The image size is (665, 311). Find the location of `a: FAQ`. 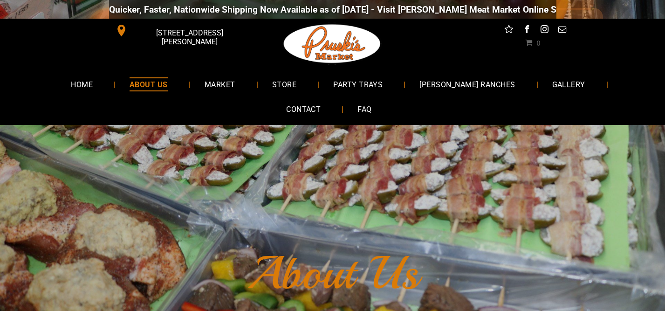

a: FAQ is located at coordinates (365, 109).